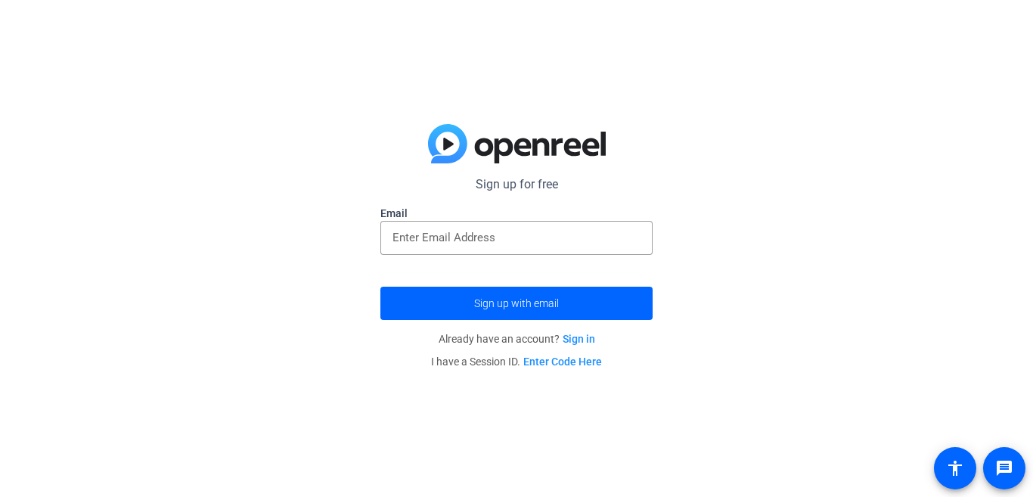  I want to click on label: Email, so click(516, 213).